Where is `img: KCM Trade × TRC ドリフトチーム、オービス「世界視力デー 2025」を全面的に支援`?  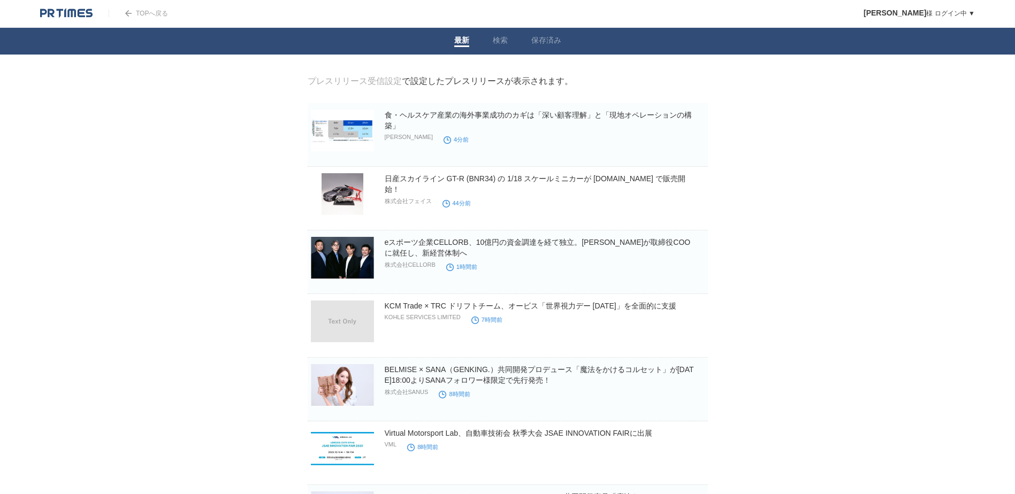 img: KCM Trade × TRC ドリフトチーム、オービス「世界視力デー 2025」を全面的に支援 is located at coordinates (342, 322).